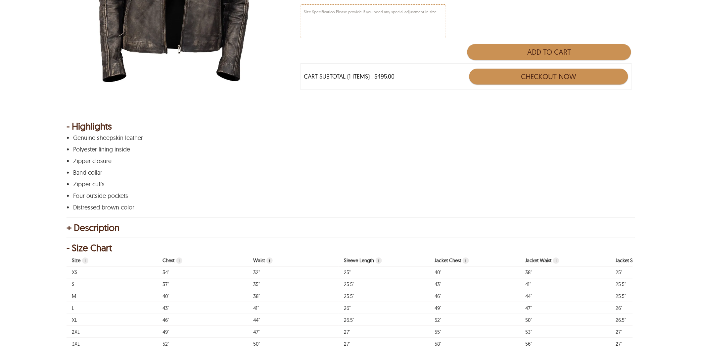 This screenshot has height=348, width=701. Describe the element at coordinates (350, 138) in the screenshot. I see `p: Genuine sheepskin leather` at that location.